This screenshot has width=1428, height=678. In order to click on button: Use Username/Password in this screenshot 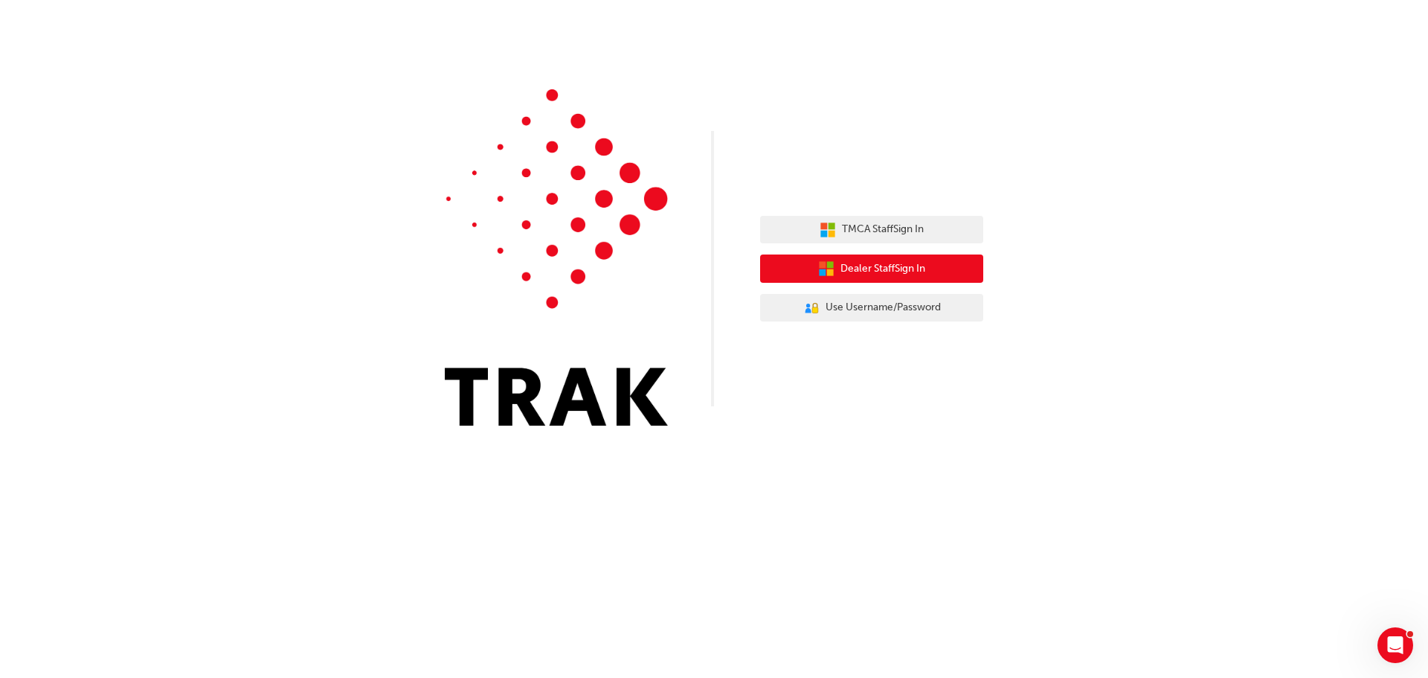, I will do `click(872, 308)`.